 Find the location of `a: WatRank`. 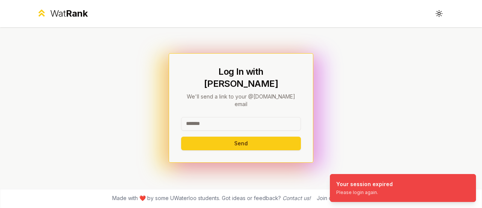

a: WatRank is located at coordinates (62, 14).